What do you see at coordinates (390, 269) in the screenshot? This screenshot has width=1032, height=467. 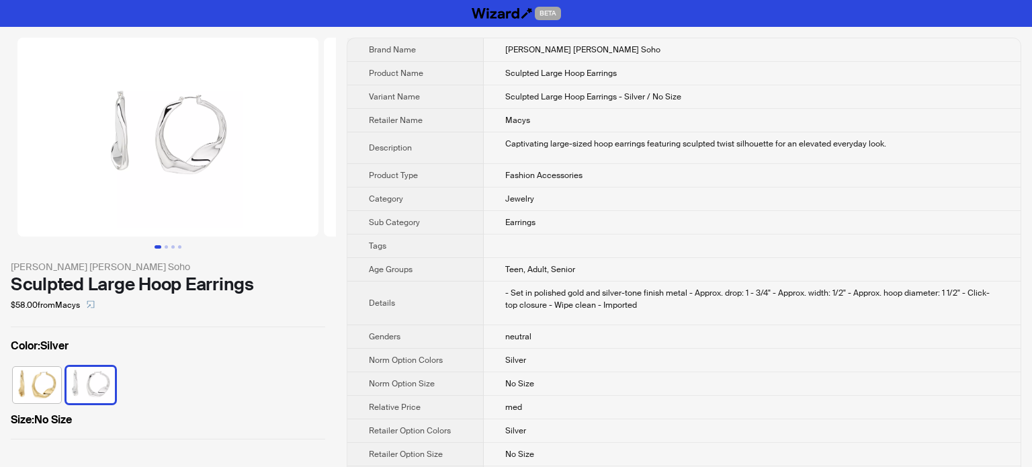 I see `span: Age Groups` at bounding box center [390, 269].